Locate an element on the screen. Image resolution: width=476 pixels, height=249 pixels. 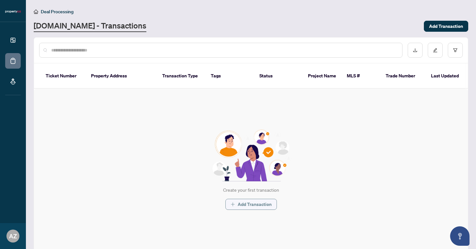
th: Transaction Type is located at coordinates (181, 76).